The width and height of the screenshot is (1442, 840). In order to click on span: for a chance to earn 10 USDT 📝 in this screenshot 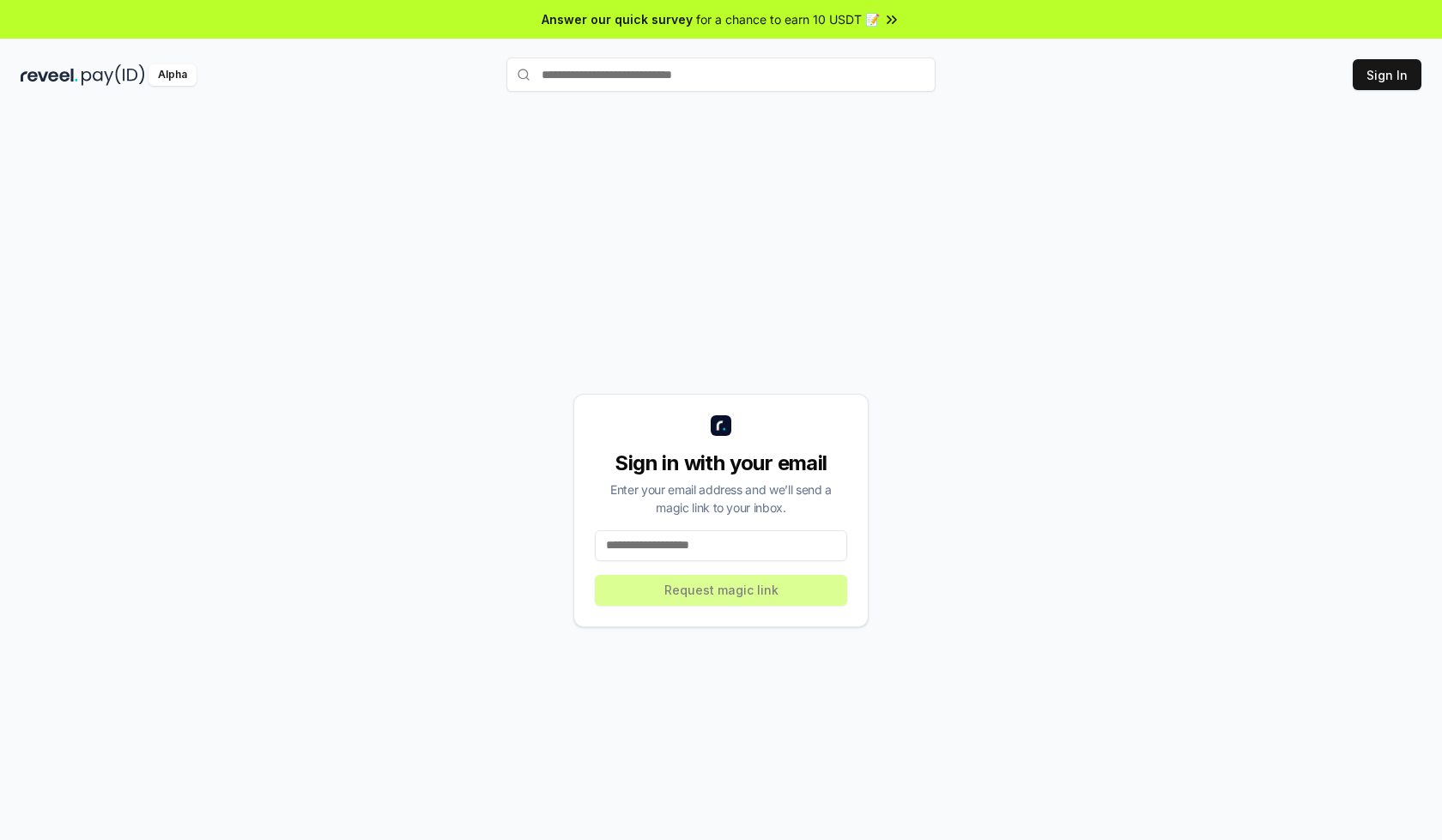, I will do `click(787, 19)`.